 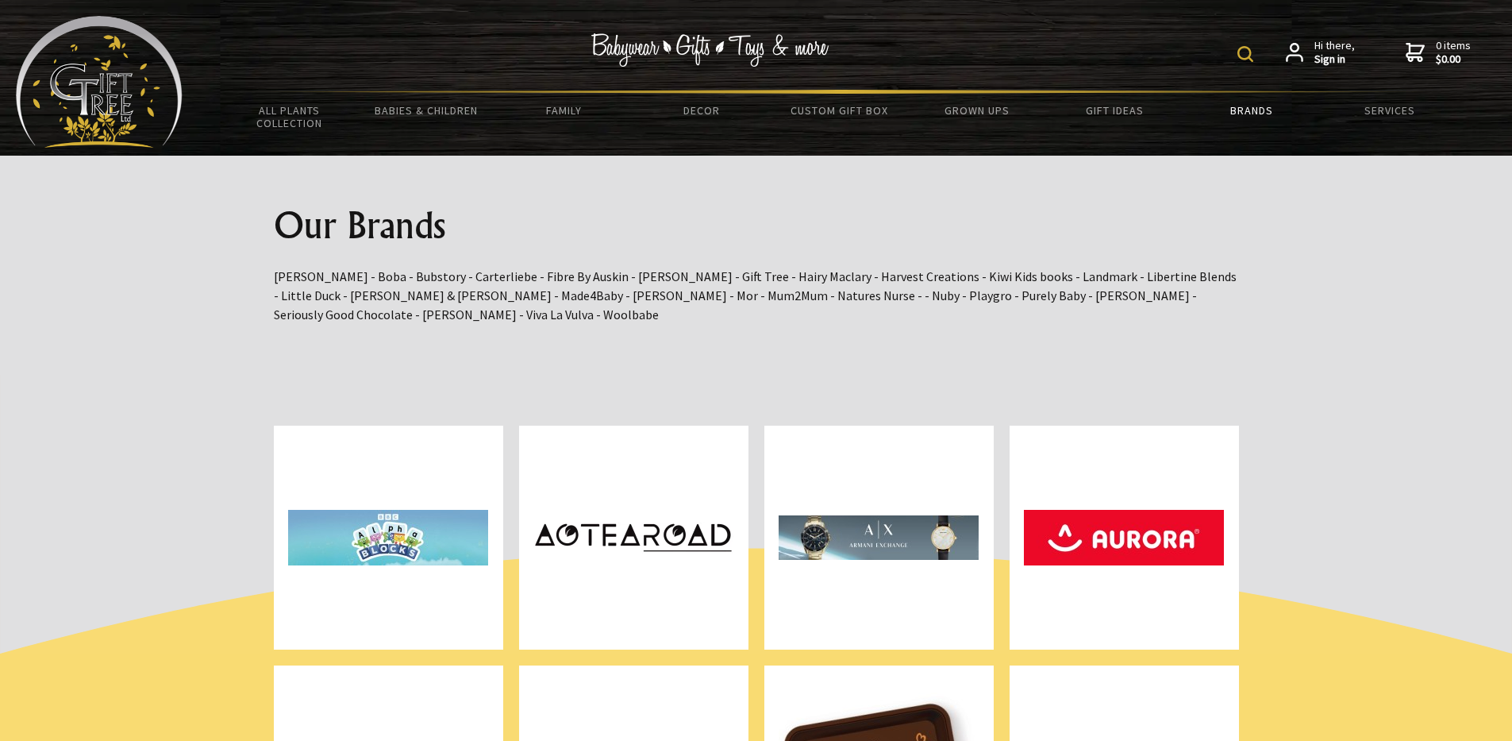 I want to click on a: Babies & Children, so click(x=426, y=110).